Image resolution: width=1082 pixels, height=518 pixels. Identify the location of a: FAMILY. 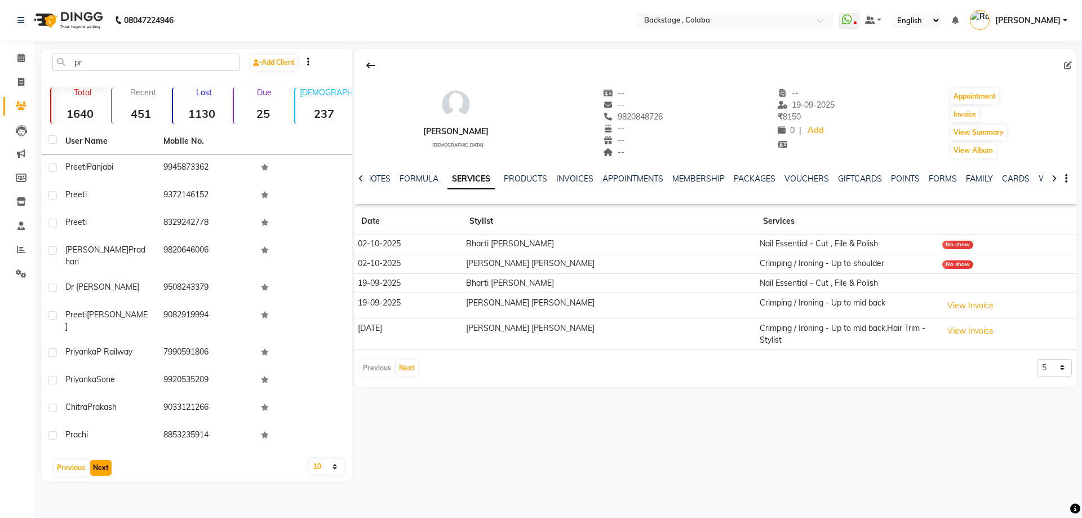
(979, 179).